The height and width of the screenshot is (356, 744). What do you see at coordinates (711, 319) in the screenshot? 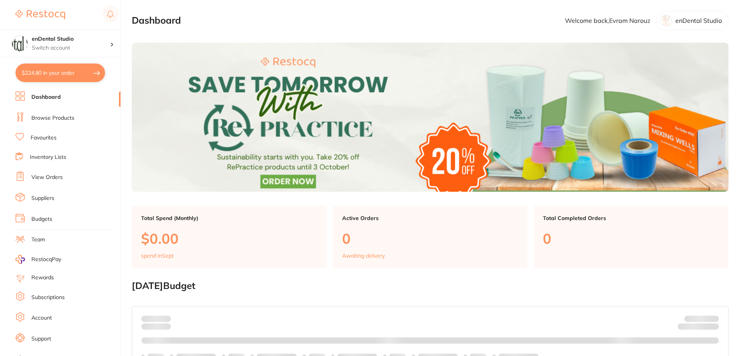
I see `strong: $NaN` at bounding box center [711, 319].